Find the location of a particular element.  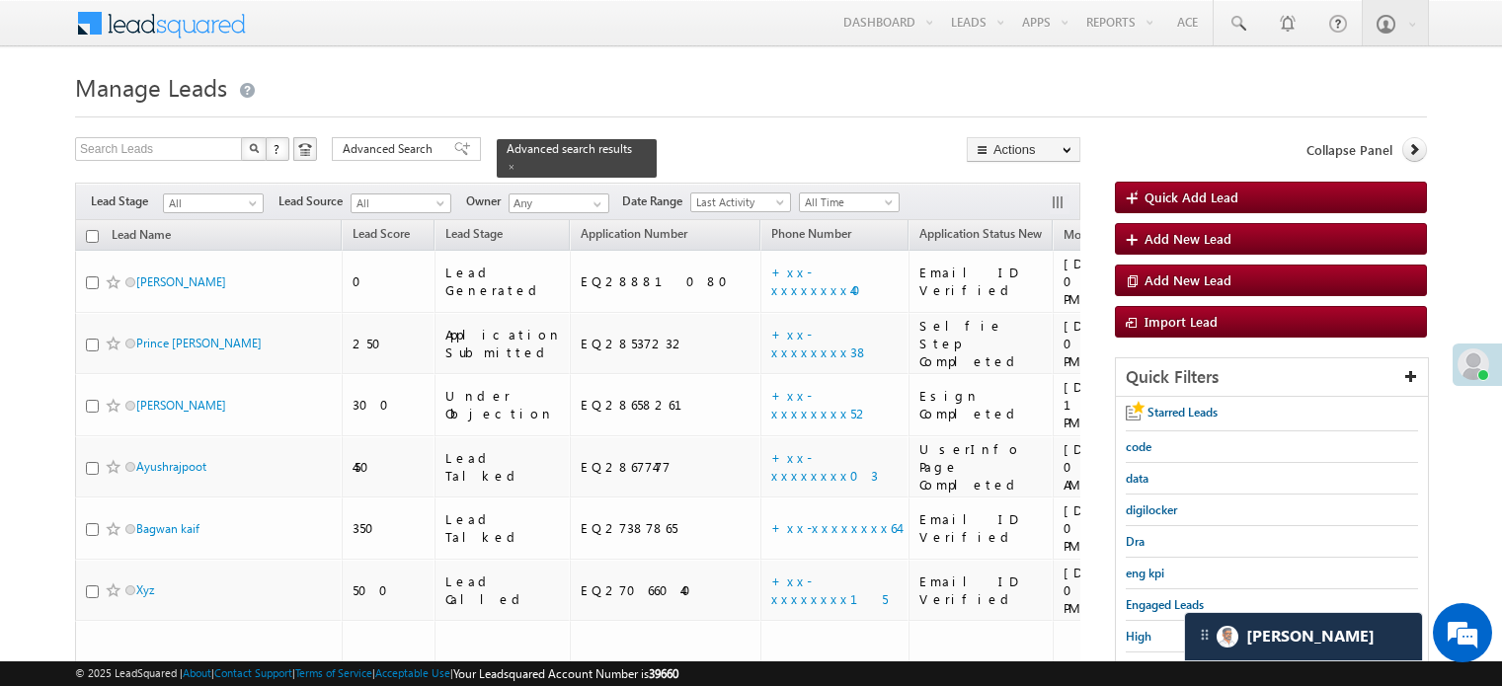

div: EQ28677477 is located at coordinates (666, 467).